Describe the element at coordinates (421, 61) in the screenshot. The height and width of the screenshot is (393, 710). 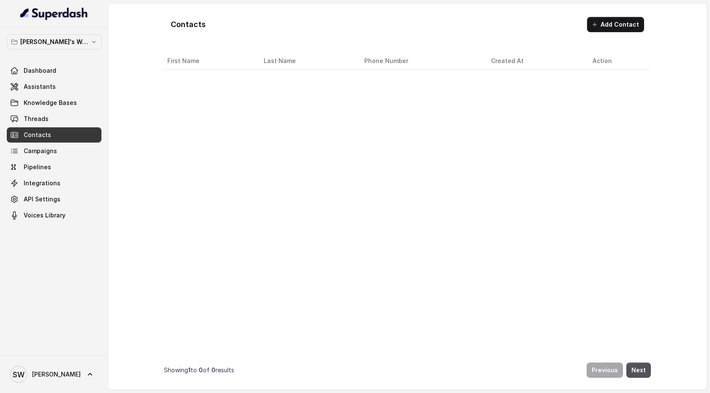
I see `th: Phone Number` at that location.